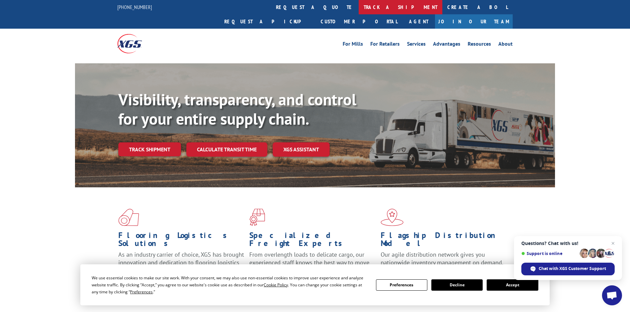 This screenshot has width=630, height=312. I want to click on h1: Specialized Freight Experts, so click(312, 241).